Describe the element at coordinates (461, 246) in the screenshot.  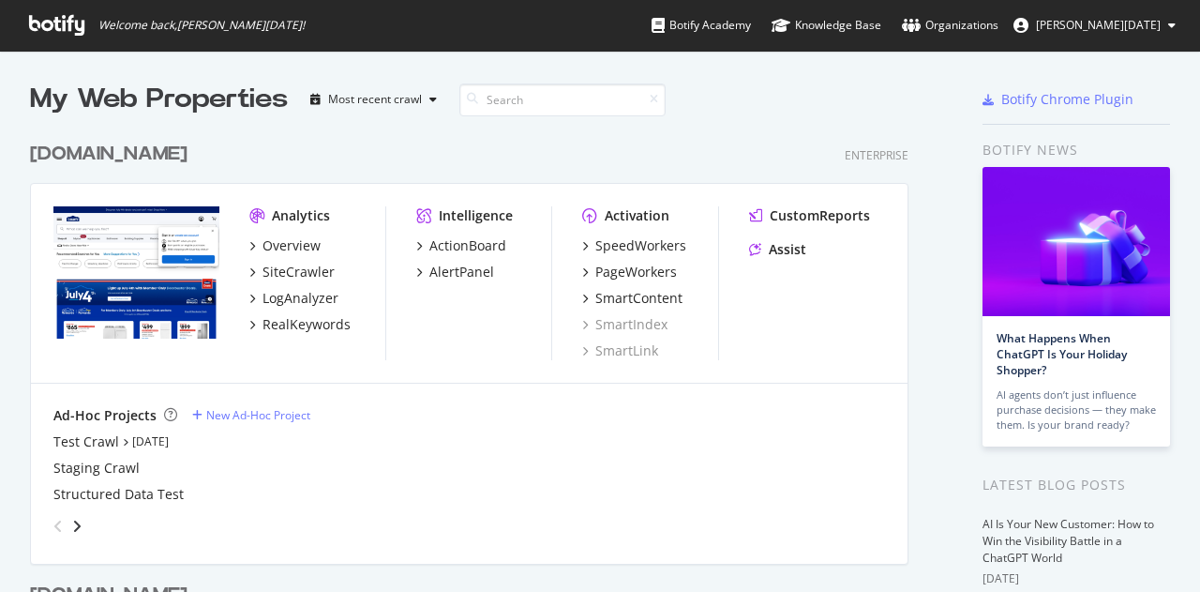
I see `a: ActionBoard` at that location.